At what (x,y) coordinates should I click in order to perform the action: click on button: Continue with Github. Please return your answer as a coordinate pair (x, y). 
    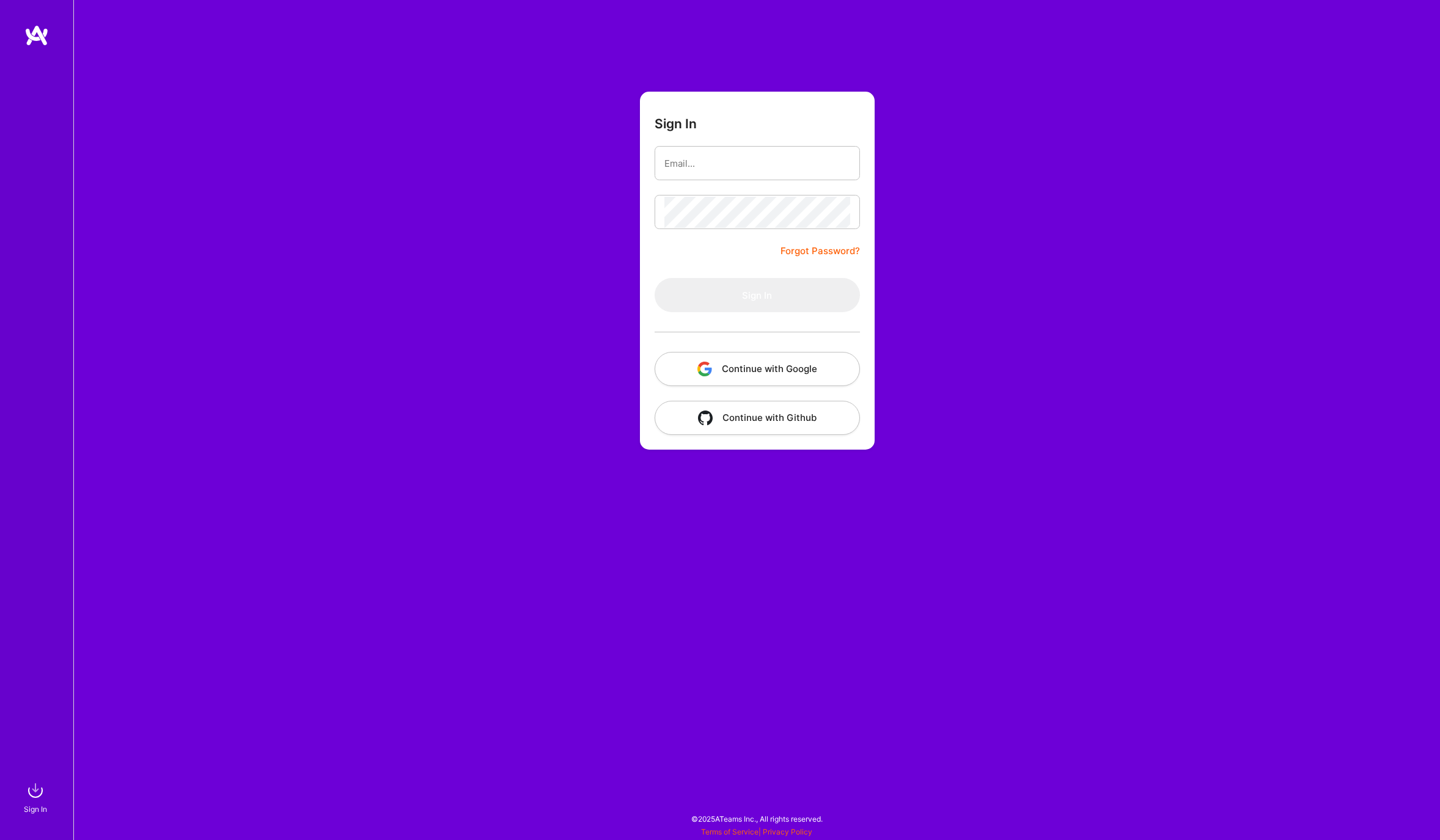
    Looking at the image, I should click on (757, 418).